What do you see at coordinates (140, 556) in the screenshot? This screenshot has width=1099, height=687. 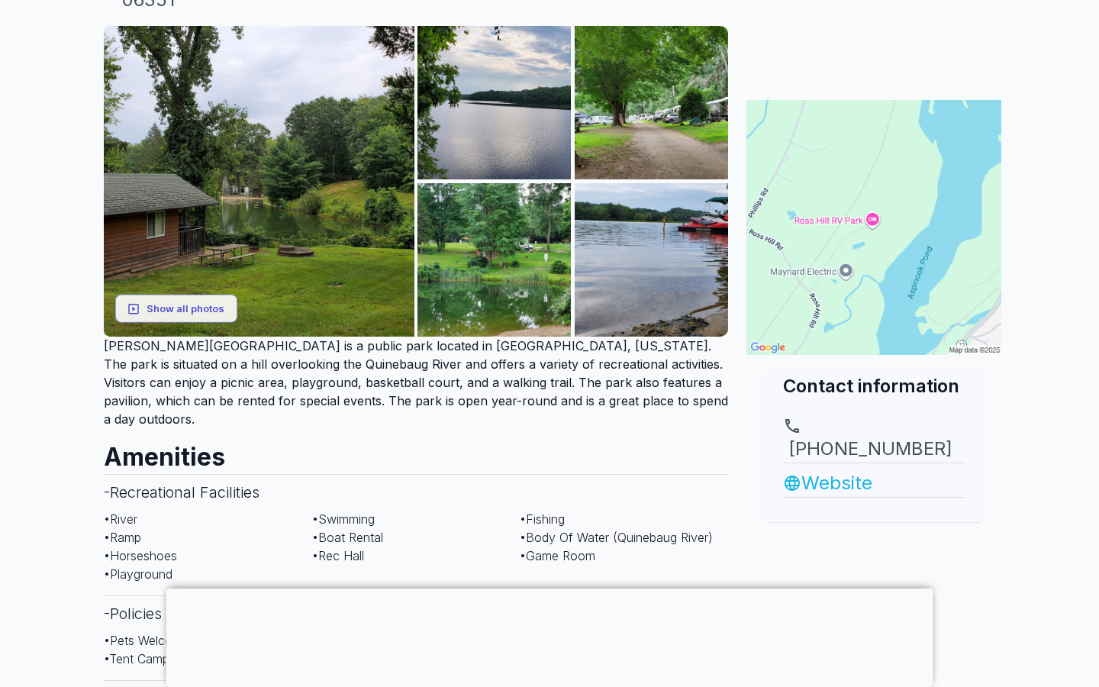 I see `span: • Horseshoes` at bounding box center [140, 556].